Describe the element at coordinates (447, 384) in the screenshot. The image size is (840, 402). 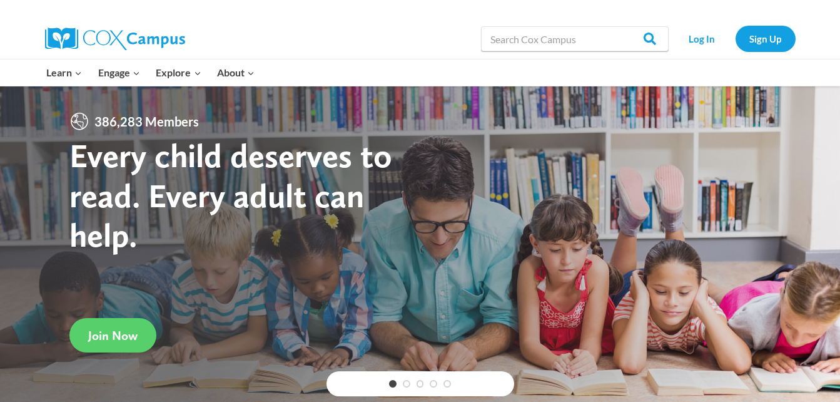
I see `a: 5` at that location.